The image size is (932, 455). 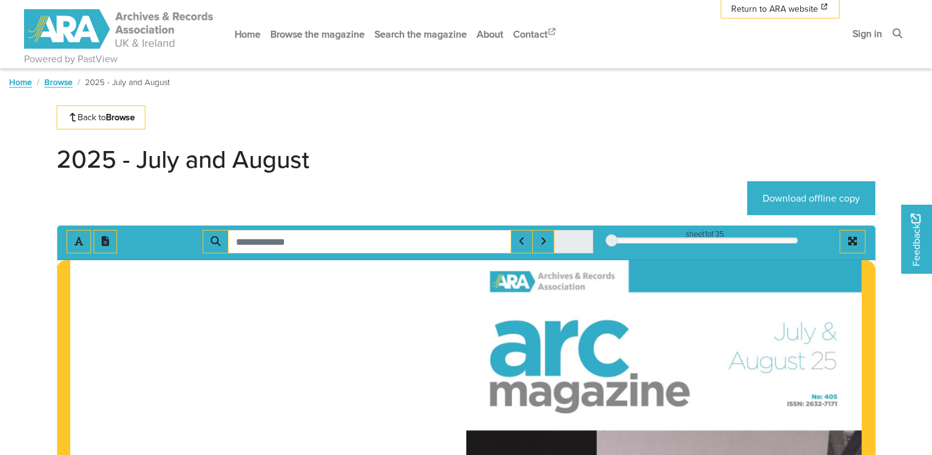 What do you see at coordinates (120, 117) in the screenshot?
I see `strong: Browse` at bounding box center [120, 117].